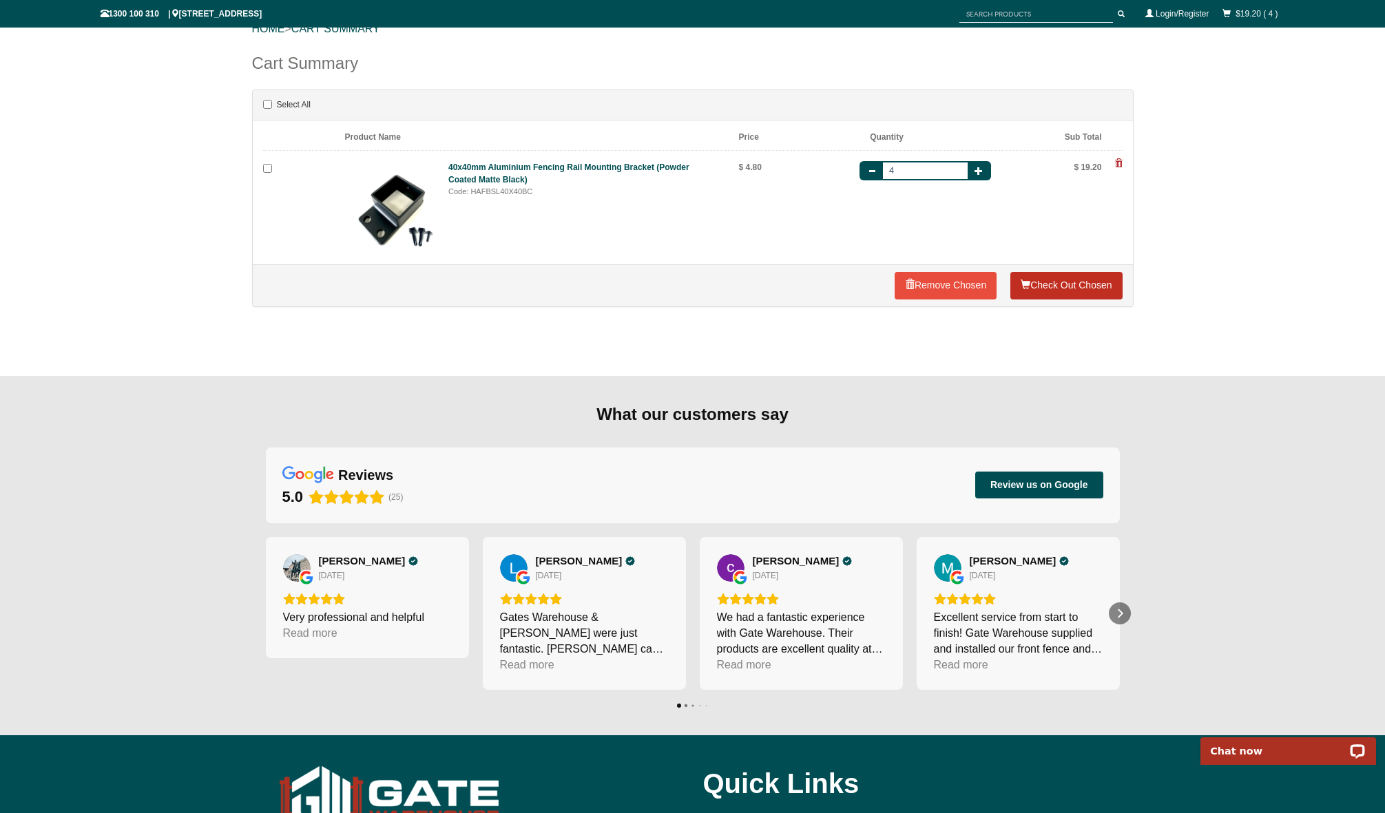  What do you see at coordinates (693, 614) in the screenshot?
I see `div: Carousel` at bounding box center [693, 614].